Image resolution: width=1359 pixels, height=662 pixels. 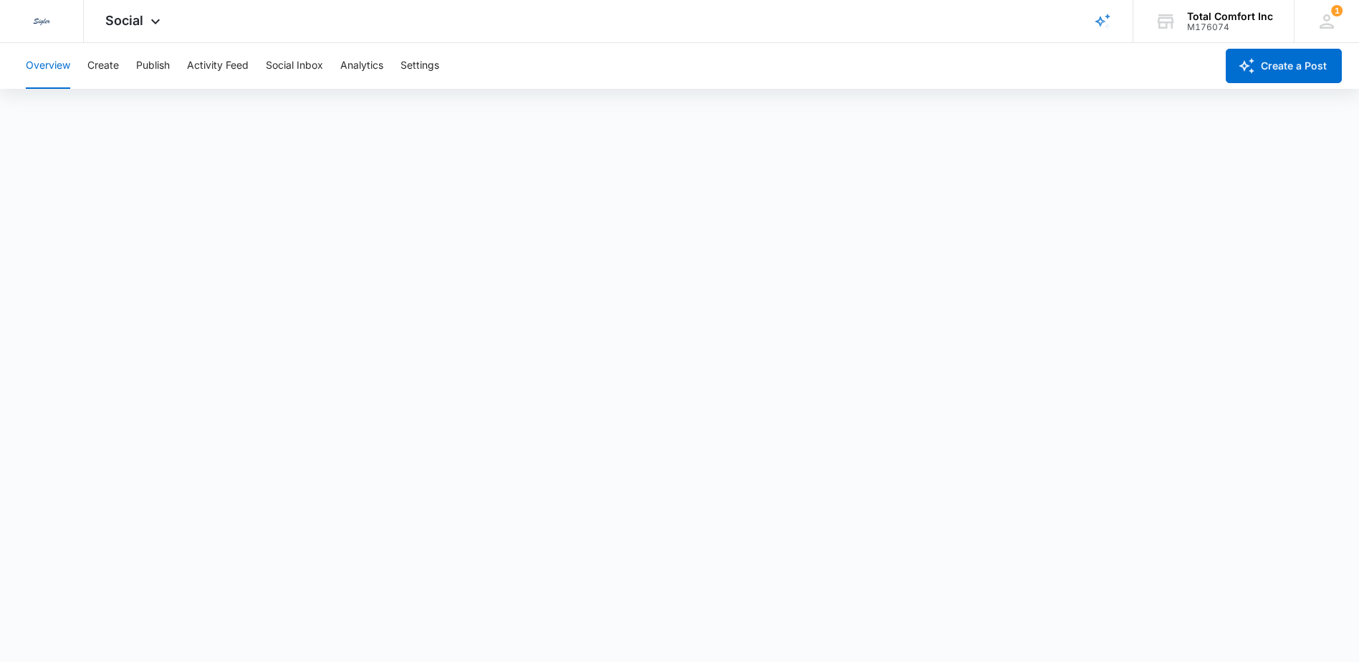 What do you see at coordinates (218, 66) in the screenshot?
I see `button: Activity Feed` at bounding box center [218, 66].